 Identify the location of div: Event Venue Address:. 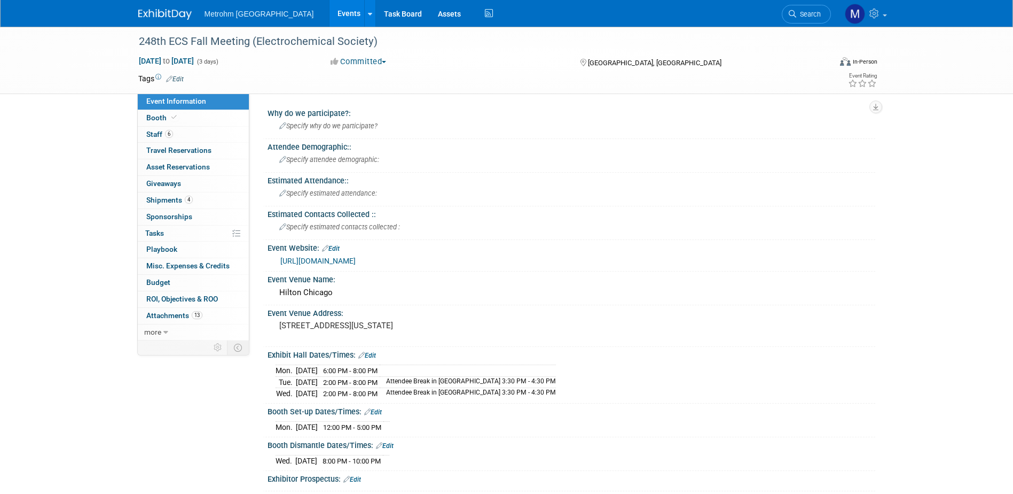
(572, 311).